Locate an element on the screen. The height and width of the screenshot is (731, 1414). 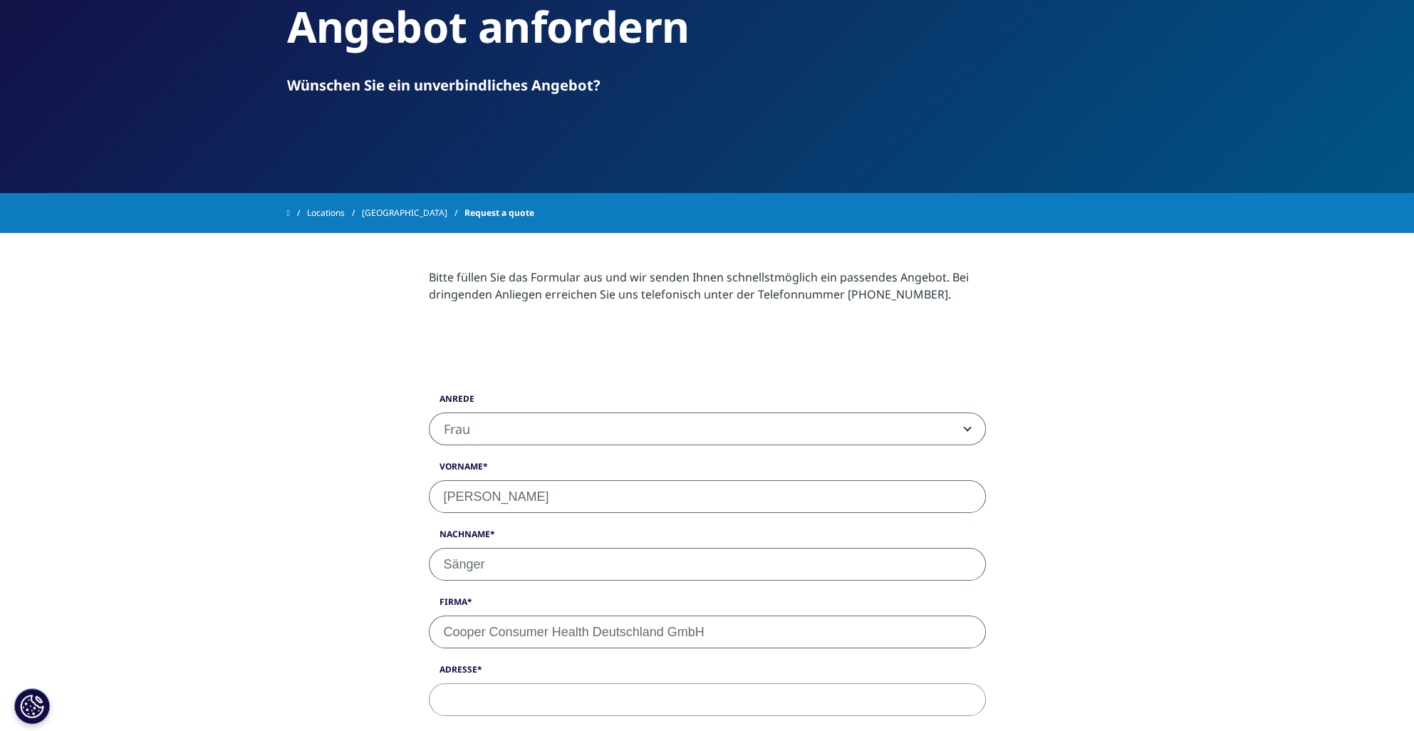
label: Anrede is located at coordinates (707, 403).